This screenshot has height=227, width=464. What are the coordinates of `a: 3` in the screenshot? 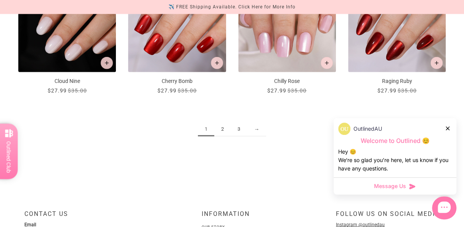 It's located at (239, 129).